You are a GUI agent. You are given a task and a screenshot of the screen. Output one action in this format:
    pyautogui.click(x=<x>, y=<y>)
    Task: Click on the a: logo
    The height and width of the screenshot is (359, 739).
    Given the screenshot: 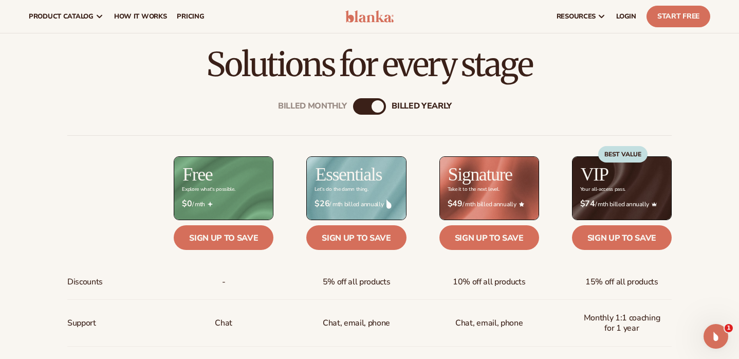 What is the action you would take?
    pyautogui.click(x=369, y=16)
    